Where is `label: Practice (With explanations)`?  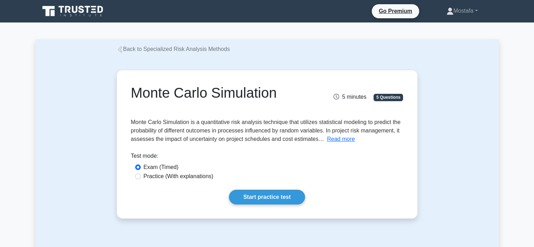 label: Practice (With explanations) is located at coordinates (178, 176).